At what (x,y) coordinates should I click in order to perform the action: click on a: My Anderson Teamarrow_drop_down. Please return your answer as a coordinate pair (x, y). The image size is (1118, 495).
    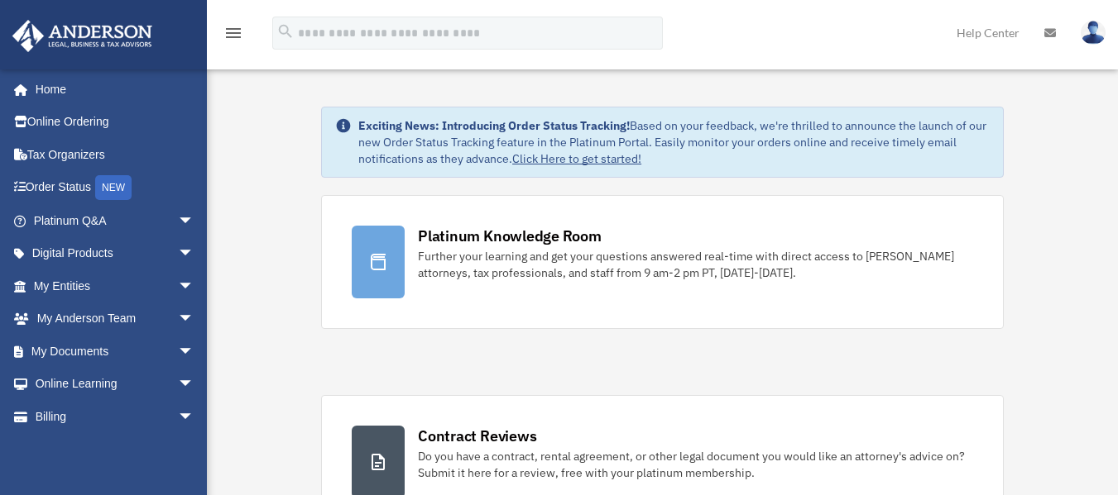
    Looking at the image, I should click on (115, 319).